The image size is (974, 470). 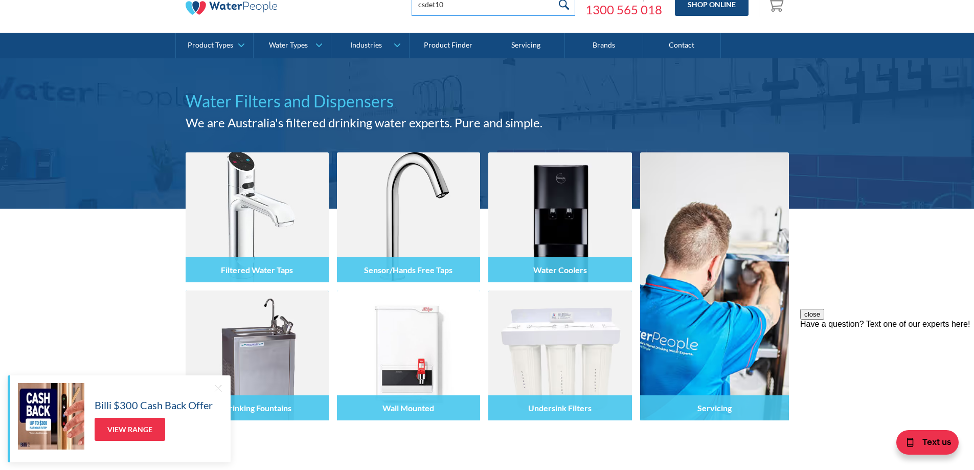 I want to click on a: View Range, so click(x=130, y=429).